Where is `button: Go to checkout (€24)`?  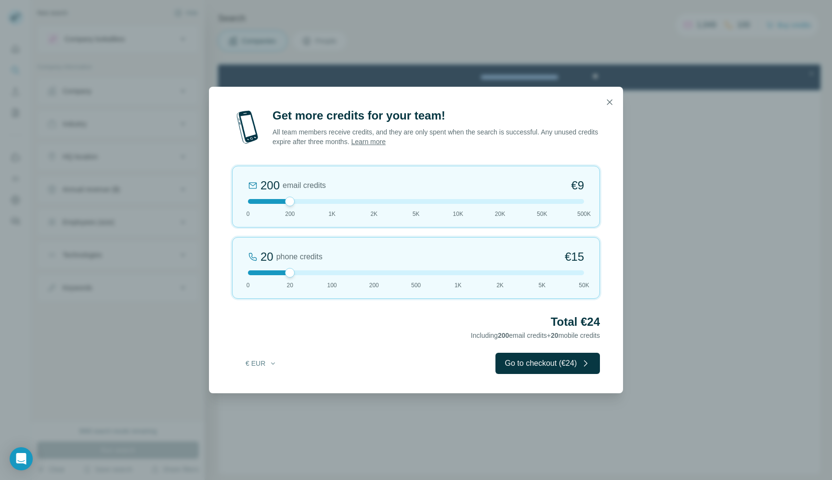
button: Go to checkout (€24) is located at coordinates (548, 363).